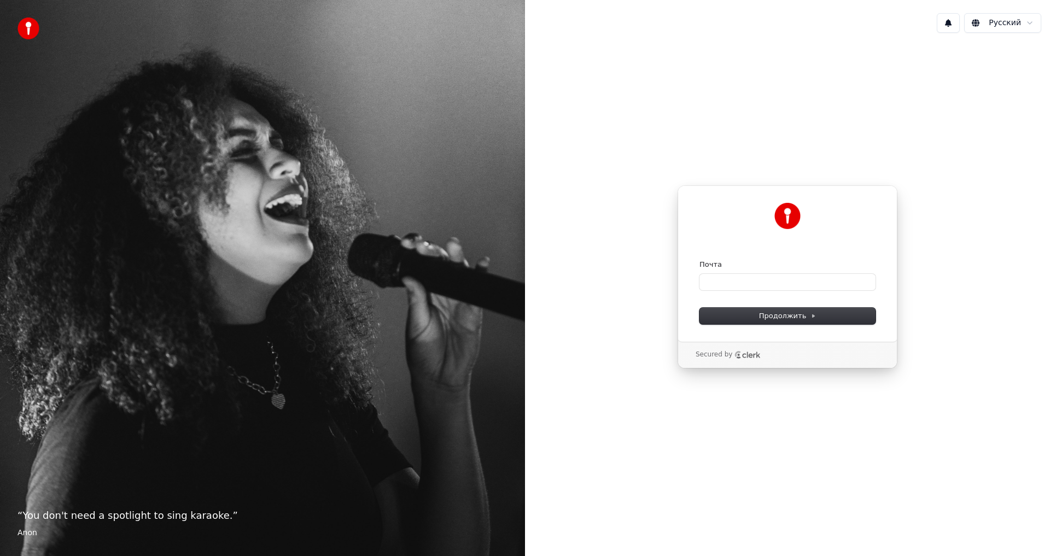 Image resolution: width=1050 pixels, height=556 pixels. What do you see at coordinates (788, 316) in the screenshot?
I see `span: Продолжить` at bounding box center [788, 316].